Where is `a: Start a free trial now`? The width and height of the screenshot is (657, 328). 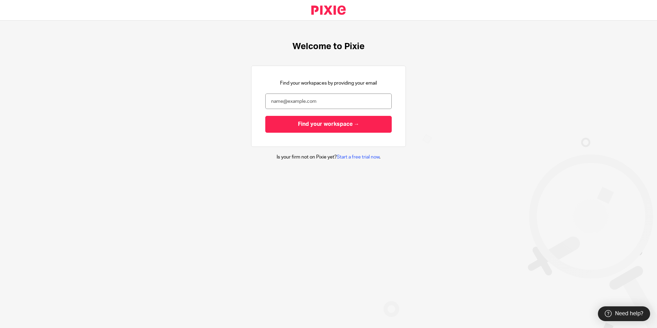
a: Start a free trial now is located at coordinates (358, 157).